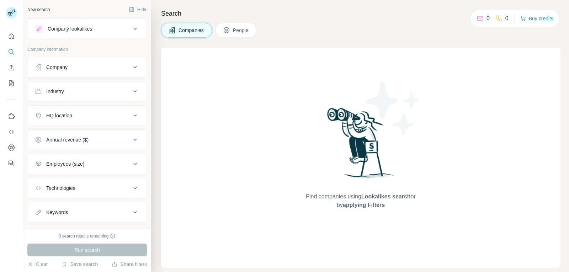 This screenshot has width=569, height=272. I want to click on div: New search, so click(38, 10).